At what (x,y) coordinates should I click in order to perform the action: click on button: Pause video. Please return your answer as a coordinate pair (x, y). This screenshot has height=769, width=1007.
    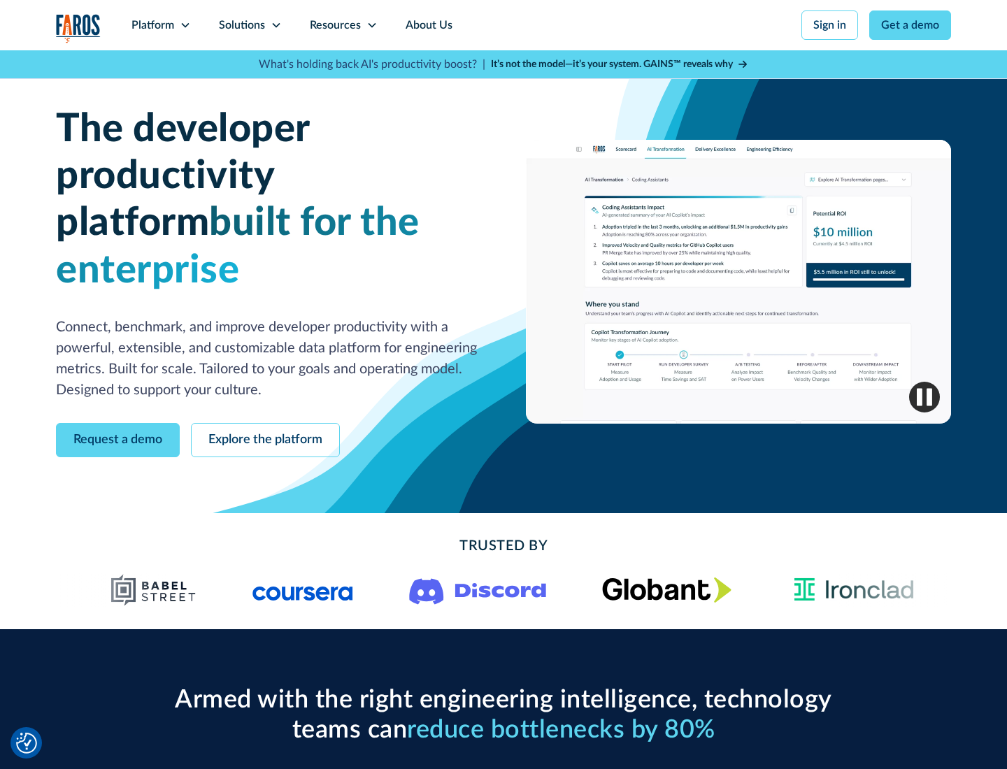
    Looking at the image, I should click on (925, 397).